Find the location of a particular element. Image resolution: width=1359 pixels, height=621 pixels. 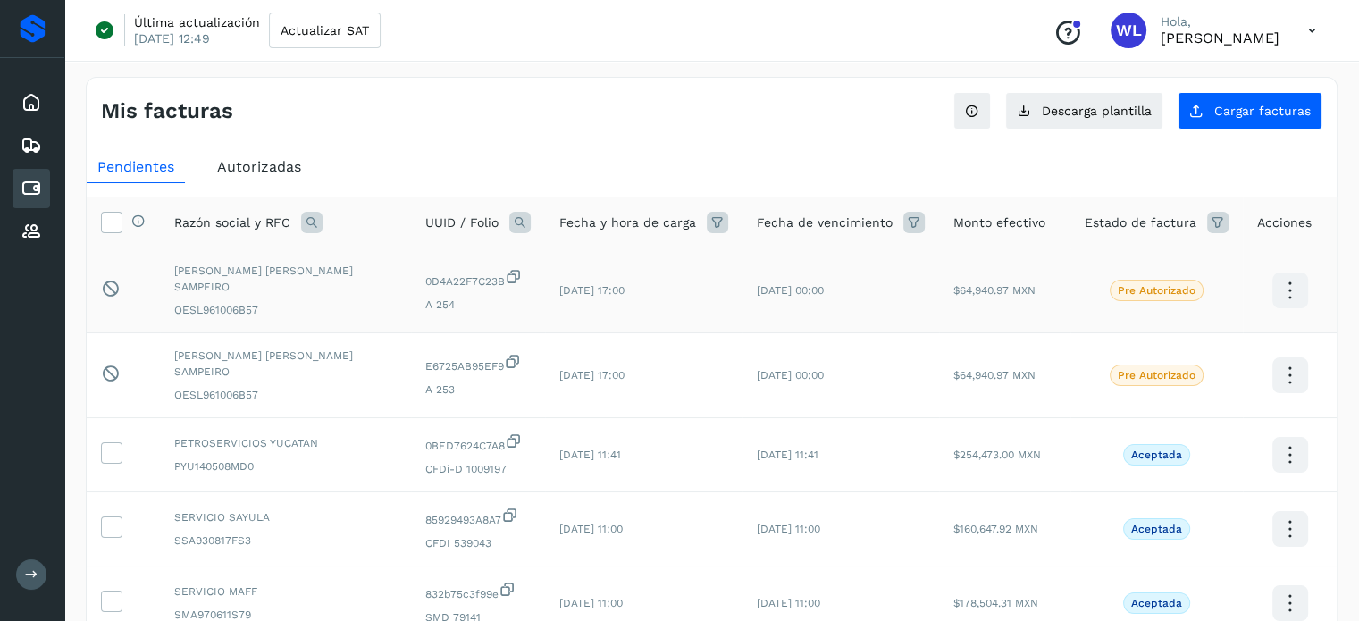

span: PYU140508MD0 is located at coordinates (285, 467).